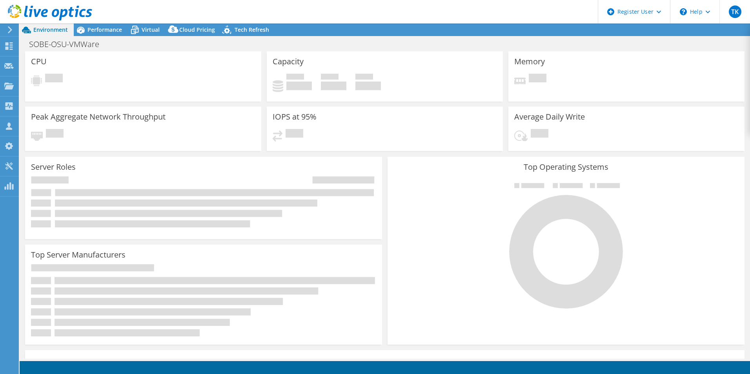  I want to click on h3: Memory, so click(530, 62).